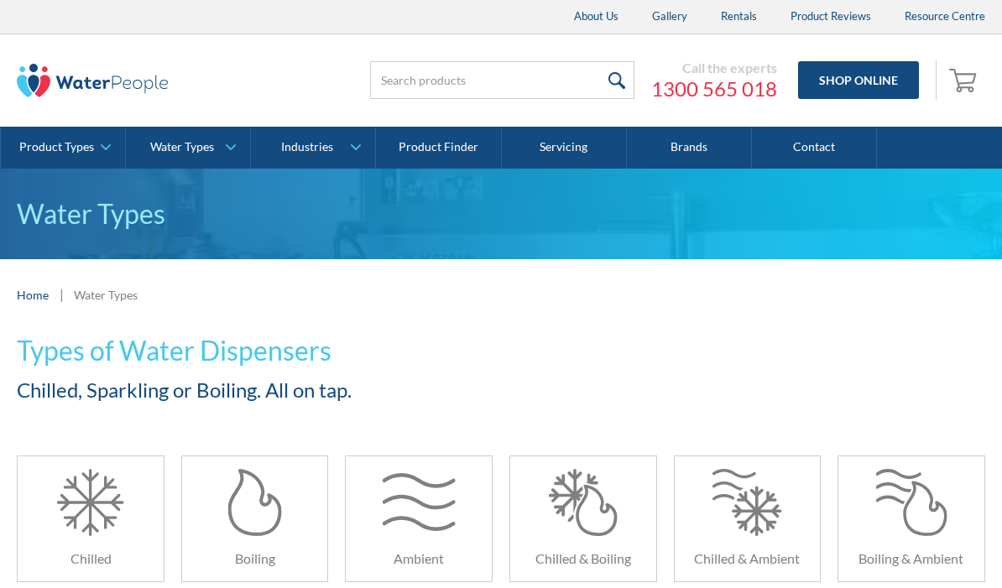  What do you see at coordinates (502, 80) in the screenshot?
I see `input: Search products` at bounding box center [502, 80].